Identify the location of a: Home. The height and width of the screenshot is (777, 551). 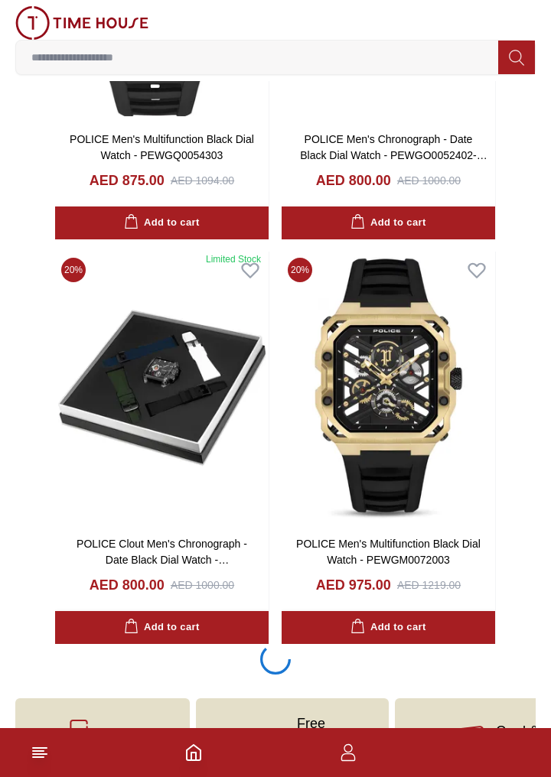
(194, 753).